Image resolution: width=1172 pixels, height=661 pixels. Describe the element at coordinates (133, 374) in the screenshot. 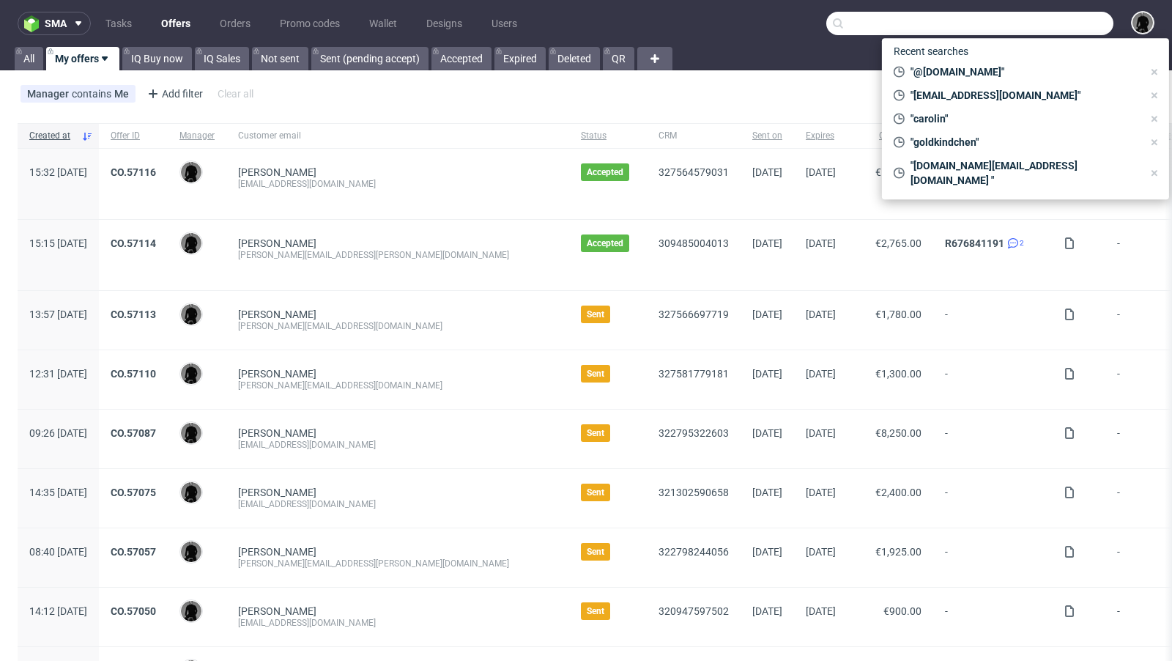

I see `a: CO.57110` at that location.